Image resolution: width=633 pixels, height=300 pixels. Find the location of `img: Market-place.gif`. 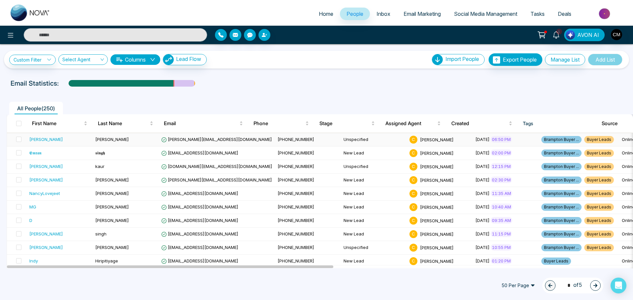

img: Market-place.gif is located at coordinates (605, 14).